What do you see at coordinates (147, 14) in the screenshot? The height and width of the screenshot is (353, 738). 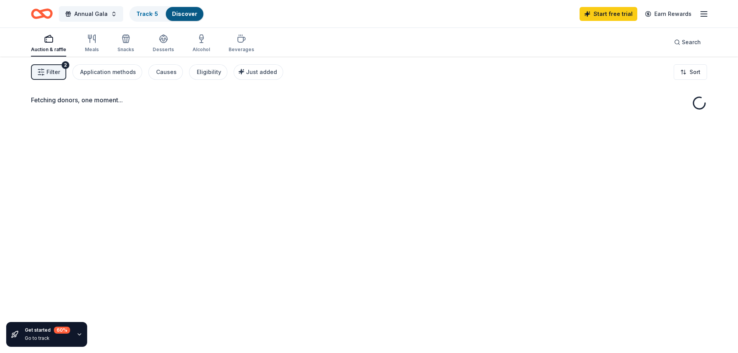 I see `a: Track· 5` at bounding box center [147, 14].